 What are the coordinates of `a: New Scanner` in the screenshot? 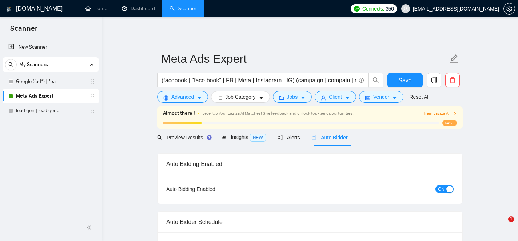 It's located at (51, 47).